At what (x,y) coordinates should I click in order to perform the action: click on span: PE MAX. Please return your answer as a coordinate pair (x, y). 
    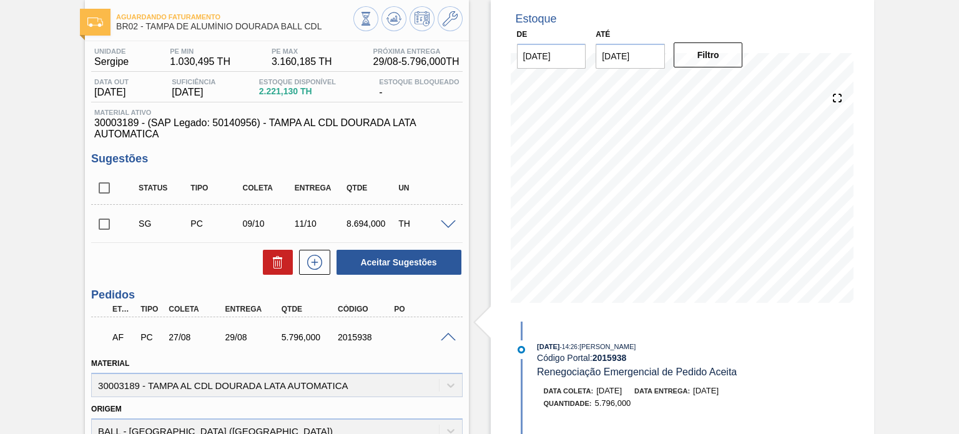
    Looking at the image, I should click on (302, 51).